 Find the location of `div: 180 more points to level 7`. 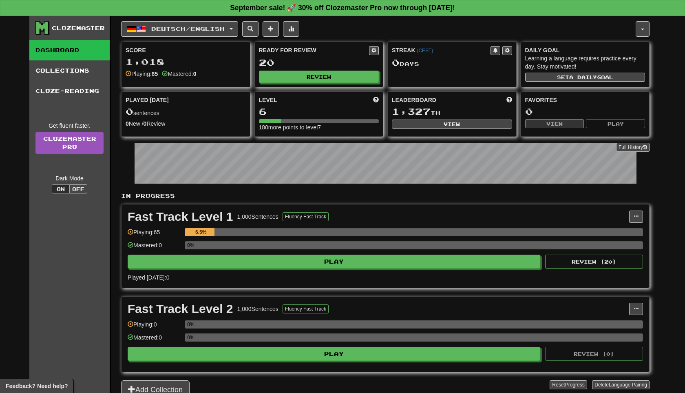

div: 180 more points to level 7 is located at coordinates (319, 127).